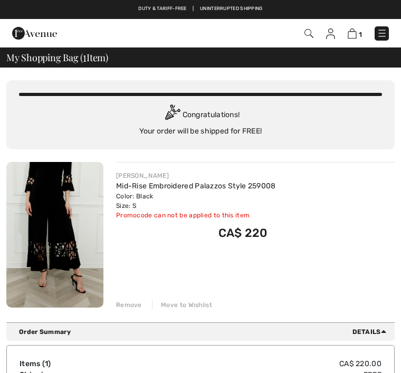 The image size is (401, 373). What do you see at coordinates (55, 235) in the screenshot?
I see `img: Mid-Rise Embroidered Palazzos Style 259008` at bounding box center [55, 235].